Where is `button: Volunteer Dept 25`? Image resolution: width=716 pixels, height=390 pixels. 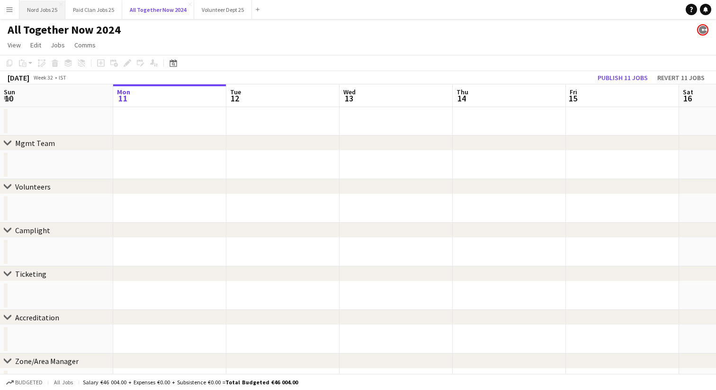
button: Volunteer Dept 25 is located at coordinates (223, 9).